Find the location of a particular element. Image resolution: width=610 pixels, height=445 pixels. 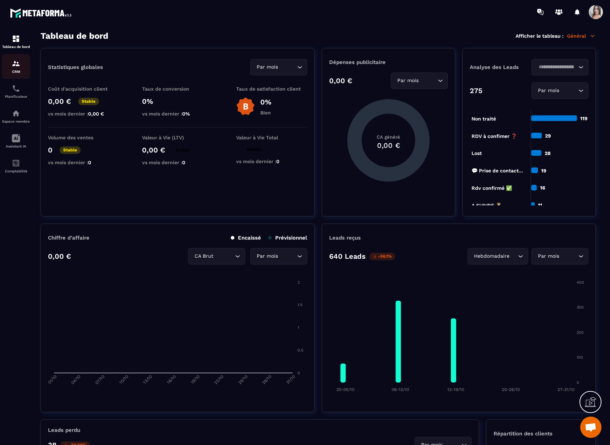

p: Coût d'acquisition client is located at coordinates (83, 89).